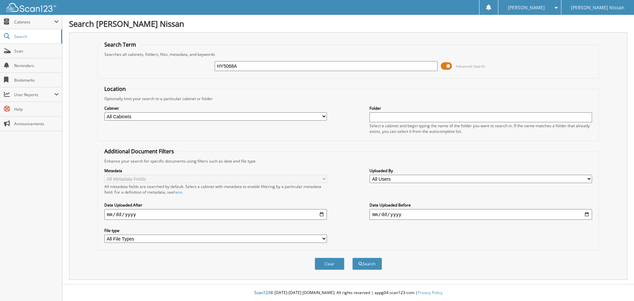 The width and height of the screenshot is (634, 301). I want to click on button: Search, so click(367, 264).